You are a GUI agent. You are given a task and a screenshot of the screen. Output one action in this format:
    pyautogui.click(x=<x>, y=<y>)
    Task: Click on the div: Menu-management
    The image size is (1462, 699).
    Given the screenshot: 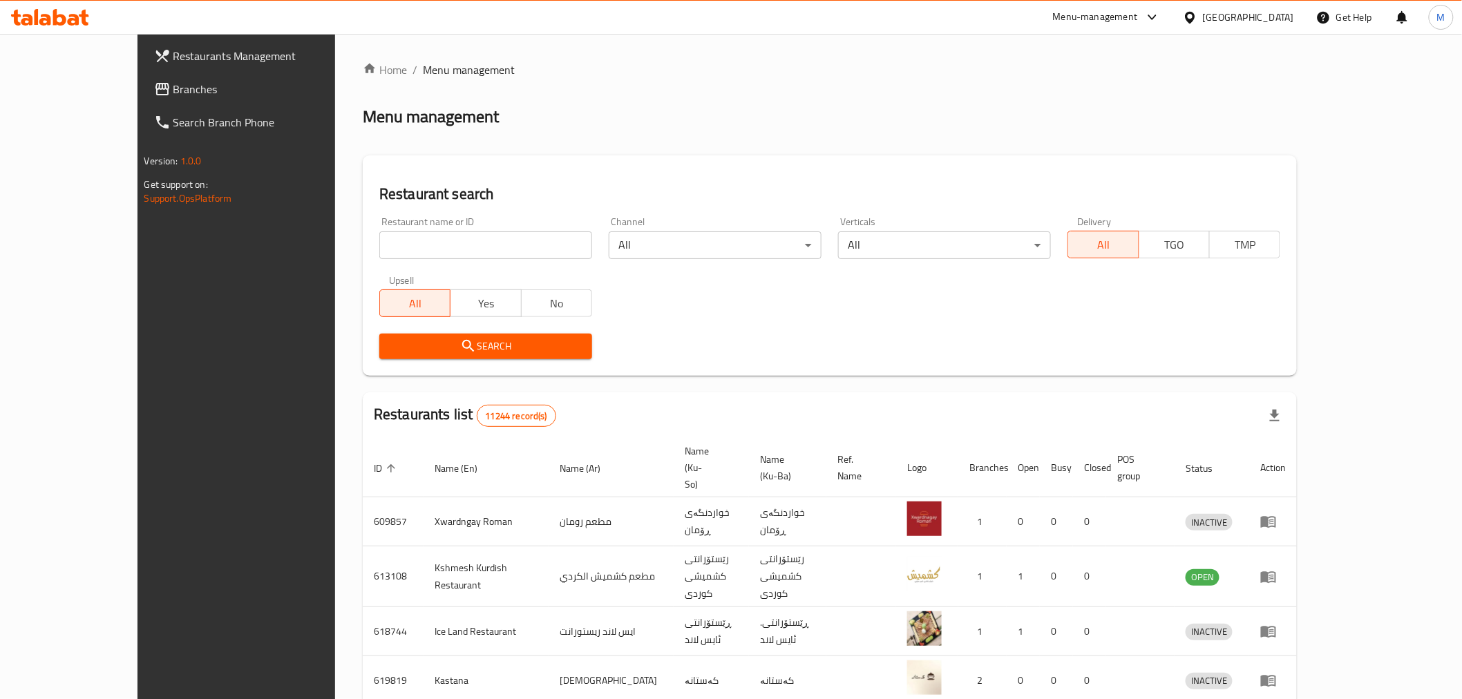 What is the action you would take?
    pyautogui.click(x=1095, y=17)
    